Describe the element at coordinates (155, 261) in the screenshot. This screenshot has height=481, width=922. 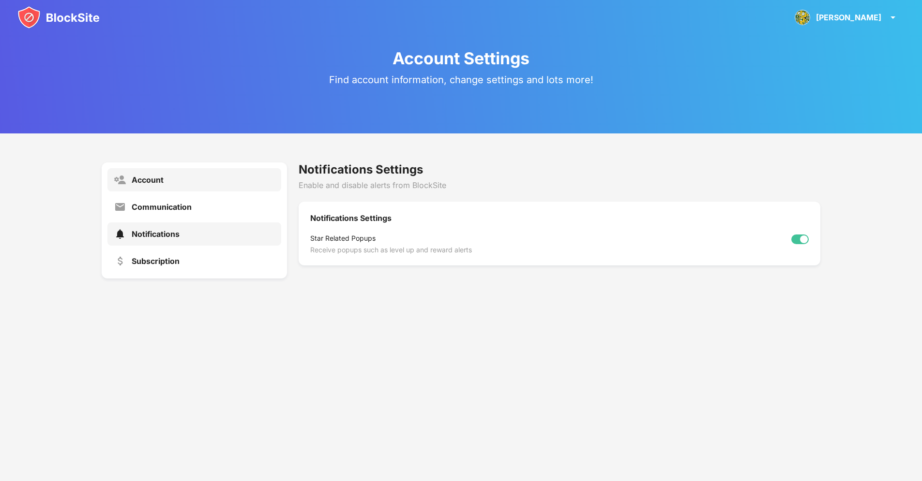
I see `div: Subscription` at that location.